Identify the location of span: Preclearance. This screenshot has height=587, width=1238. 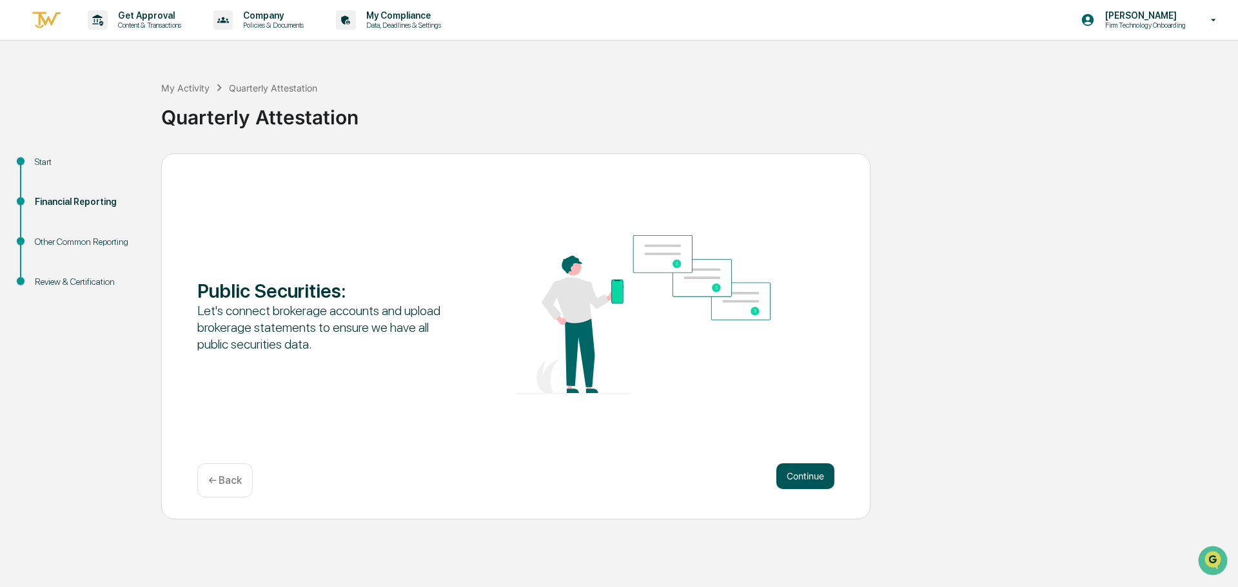
(54, 169).